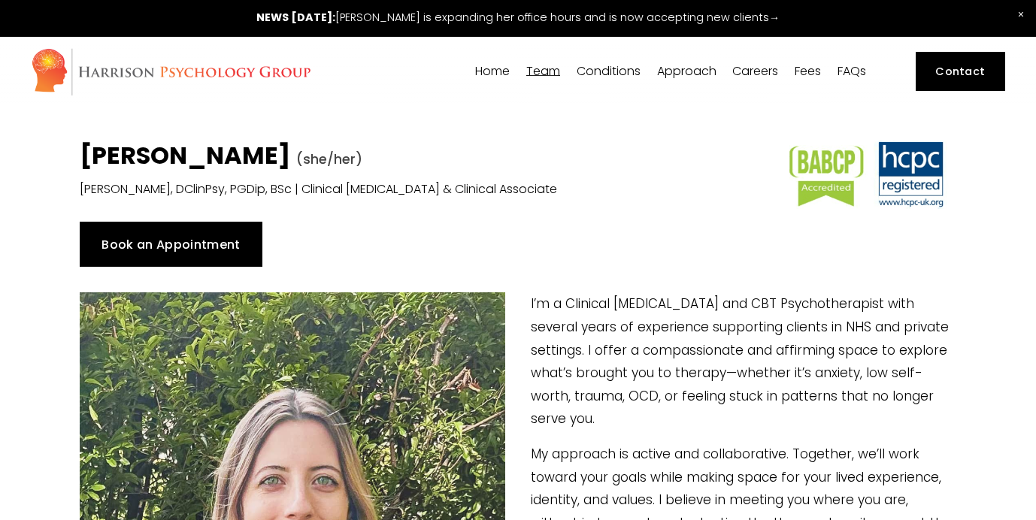 This screenshot has width=1036, height=520. Describe the element at coordinates (686, 71) in the screenshot. I see `span: Approach` at that location.